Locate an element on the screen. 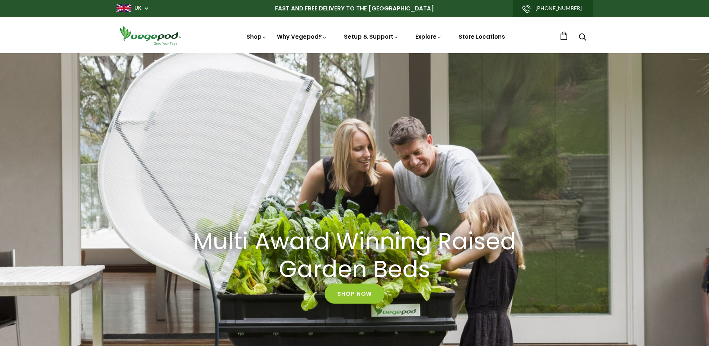 The image size is (709, 346). a: Store Locations is located at coordinates (482, 36).